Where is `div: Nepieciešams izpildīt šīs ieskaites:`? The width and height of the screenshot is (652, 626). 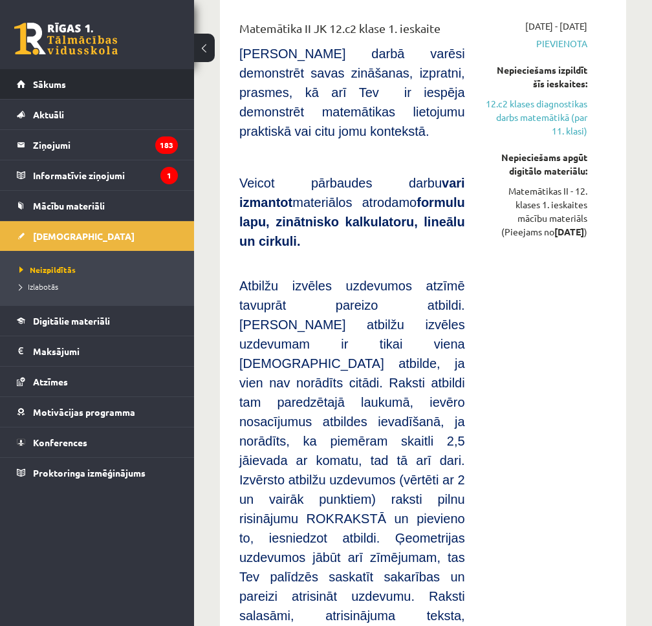 div: Nepieciešams izpildīt šīs ieskaites: is located at coordinates (535, 77).